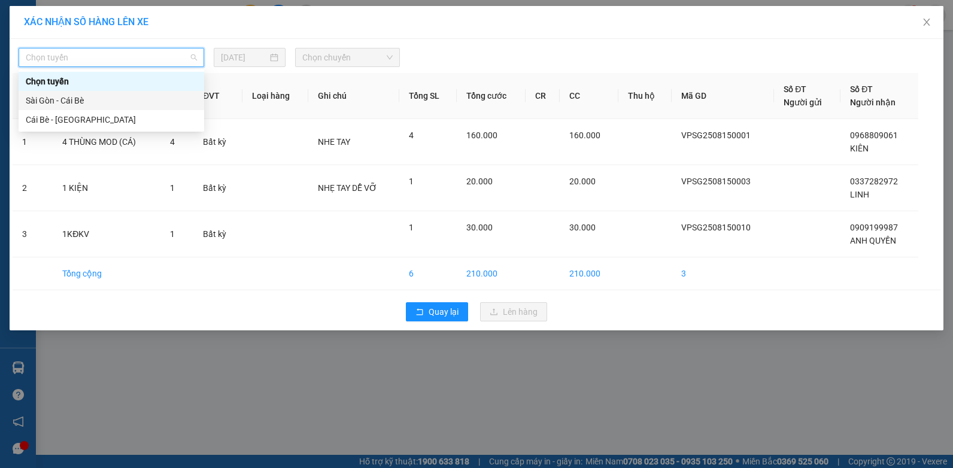 The image size is (953, 468). What do you see at coordinates (723, 96) in the screenshot?
I see `th: Mã GD` at bounding box center [723, 96].